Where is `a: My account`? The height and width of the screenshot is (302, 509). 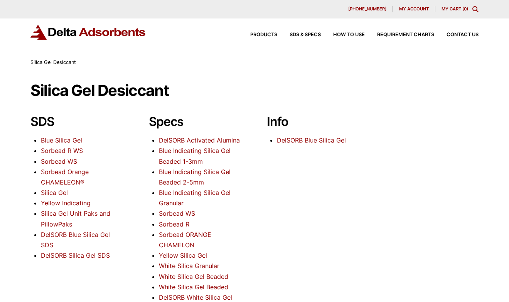 a: My account is located at coordinates (414, 9).